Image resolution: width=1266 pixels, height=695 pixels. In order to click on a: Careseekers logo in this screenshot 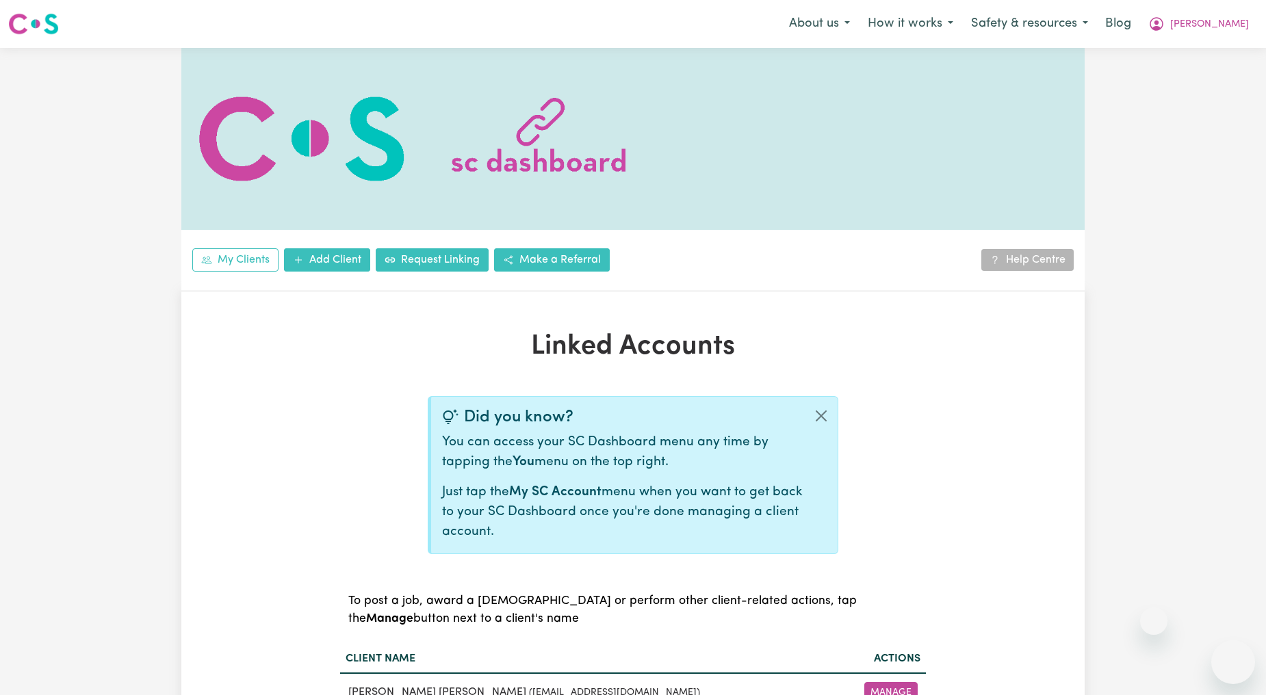, I will do `click(34, 24)`.